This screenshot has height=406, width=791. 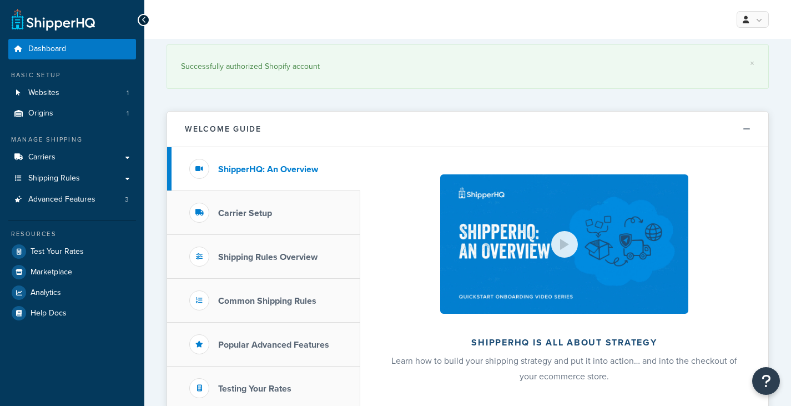 What do you see at coordinates (72, 234) in the screenshot?
I see `div: Resources` at bounding box center [72, 234].